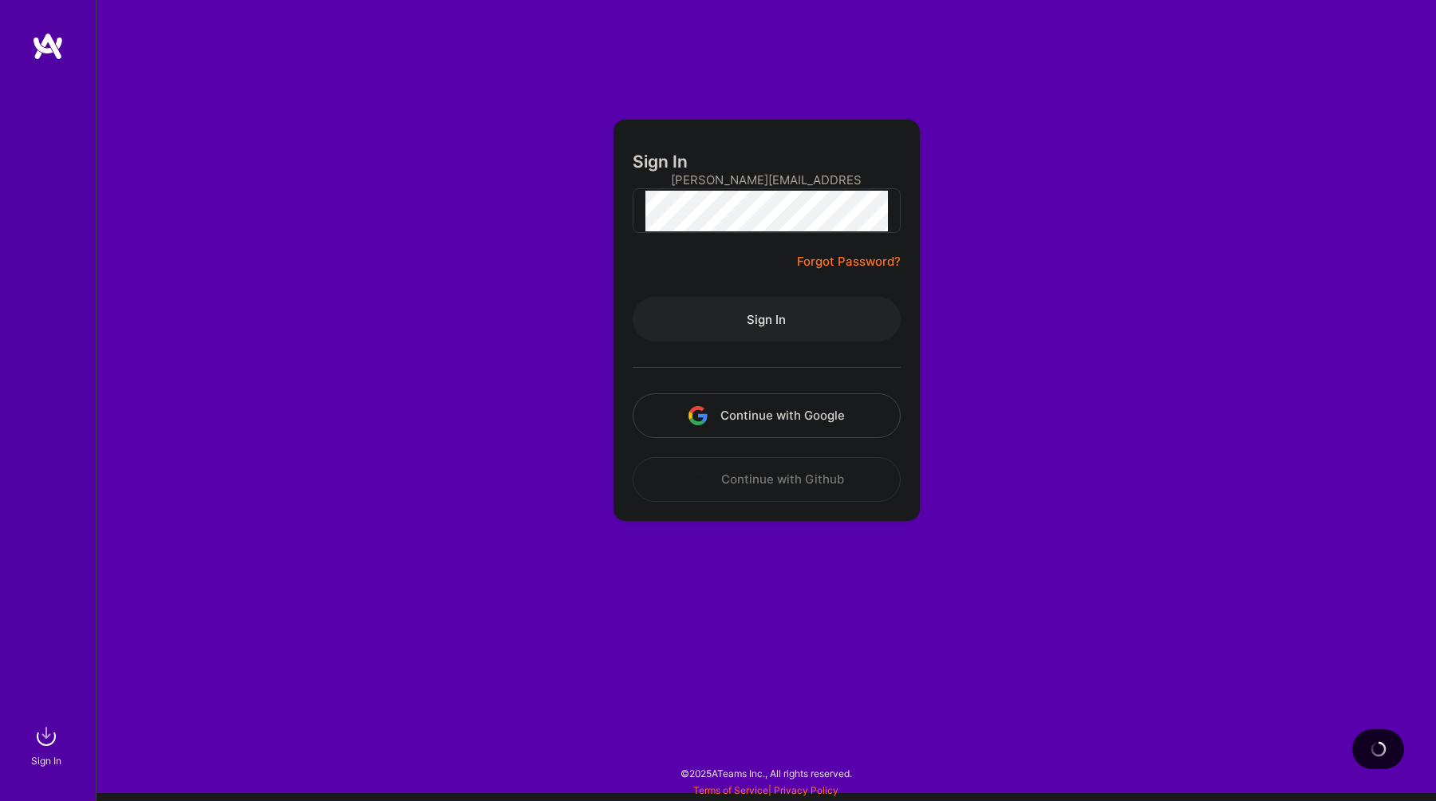 The height and width of the screenshot is (801, 1436). Describe the element at coordinates (731, 790) in the screenshot. I see `a: Terms of Service` at that location.